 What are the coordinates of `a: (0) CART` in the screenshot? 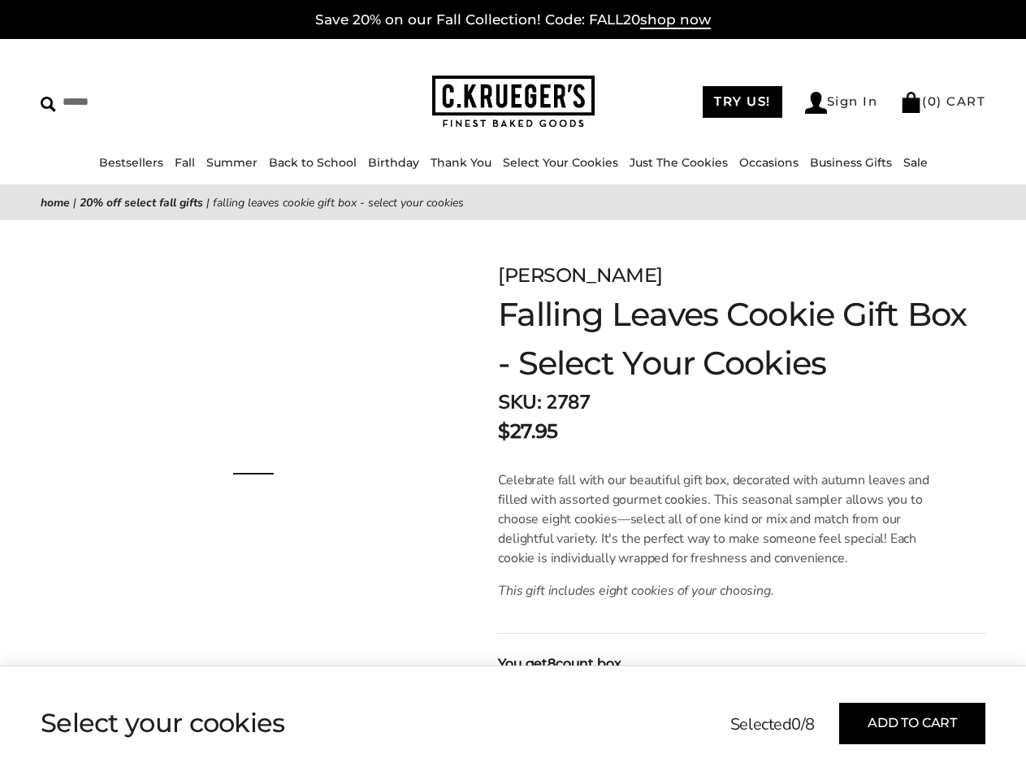 It's located at (942, 101).